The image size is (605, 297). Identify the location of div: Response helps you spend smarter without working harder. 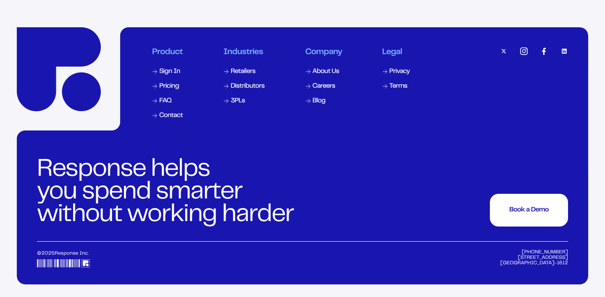
(168, 193).